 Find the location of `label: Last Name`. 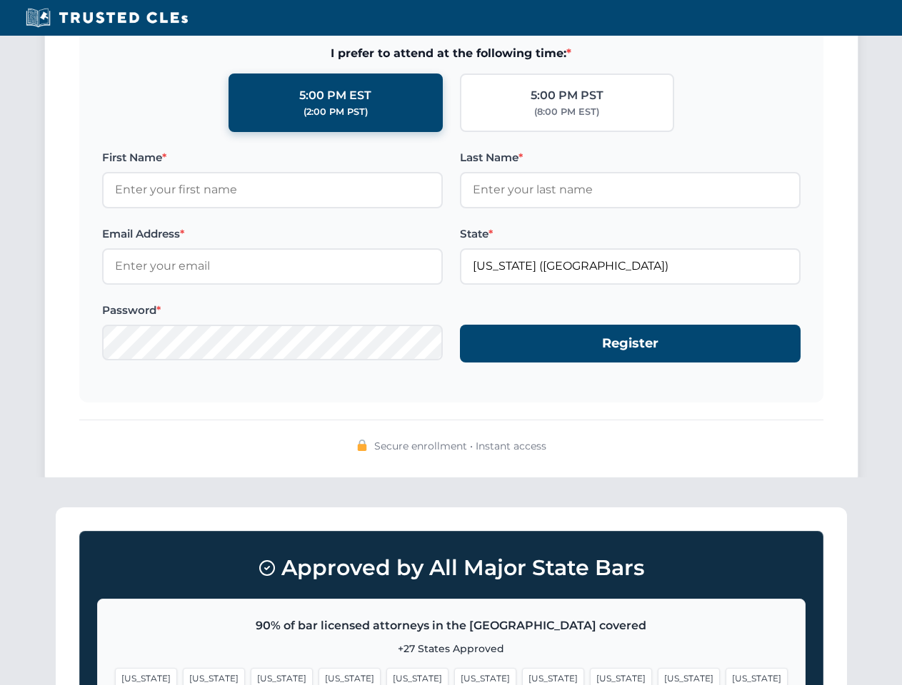

label: Last Name is located at coordinates (630, 158).